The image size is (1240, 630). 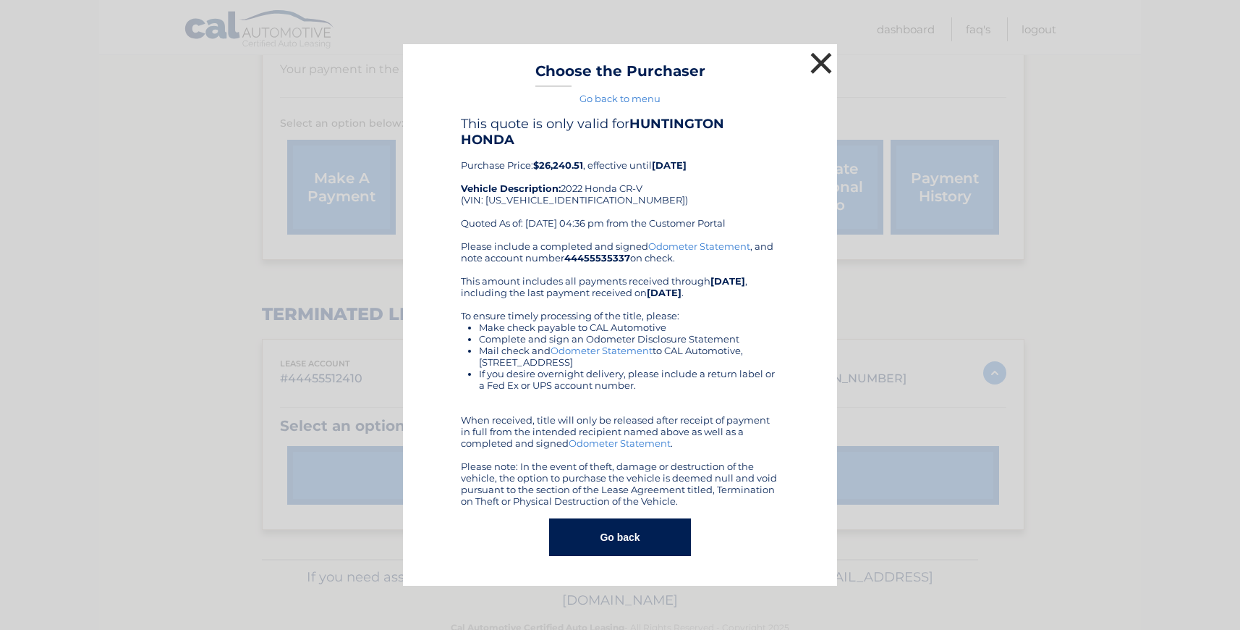 What do you see at coordinates (629, 327) in the screenshot?
I see `li: Make check payable to CAL Automotive` at bounding box center [629, 327].